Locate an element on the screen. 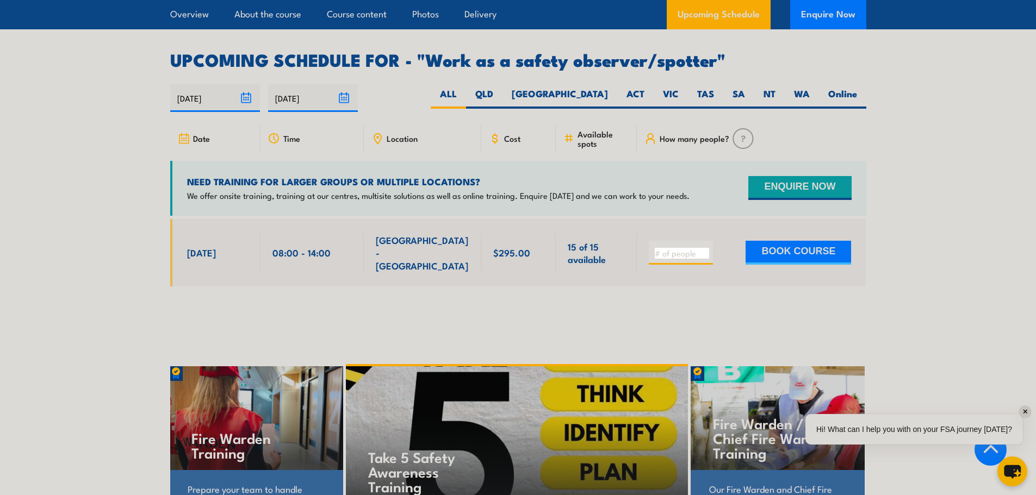 The image size is (1036, 495). label: NT is located at coordinates (769, 98).